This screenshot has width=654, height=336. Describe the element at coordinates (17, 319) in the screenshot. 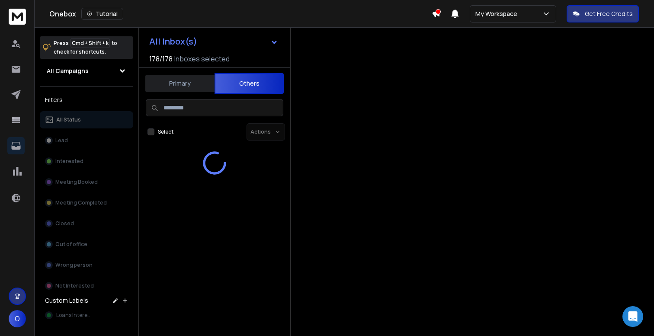

I see `button: O` at that location.